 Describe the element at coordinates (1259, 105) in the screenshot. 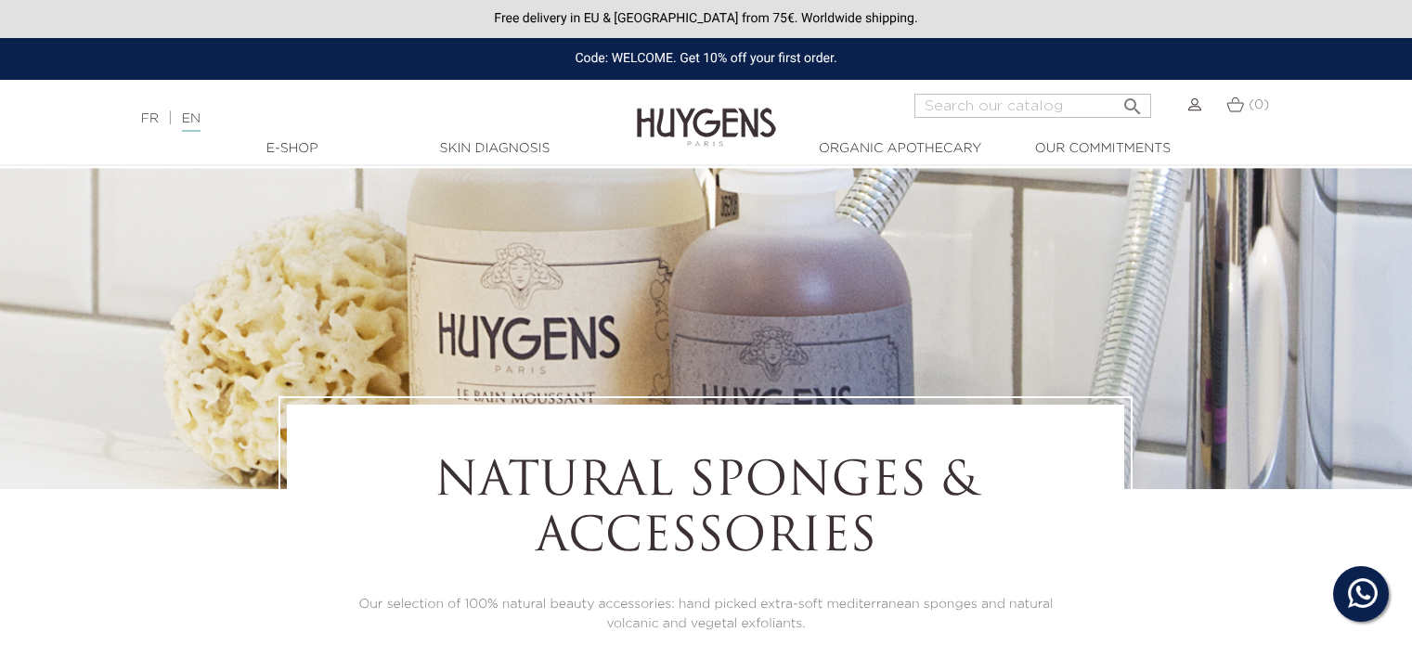

I see `span: (0)` at that location.